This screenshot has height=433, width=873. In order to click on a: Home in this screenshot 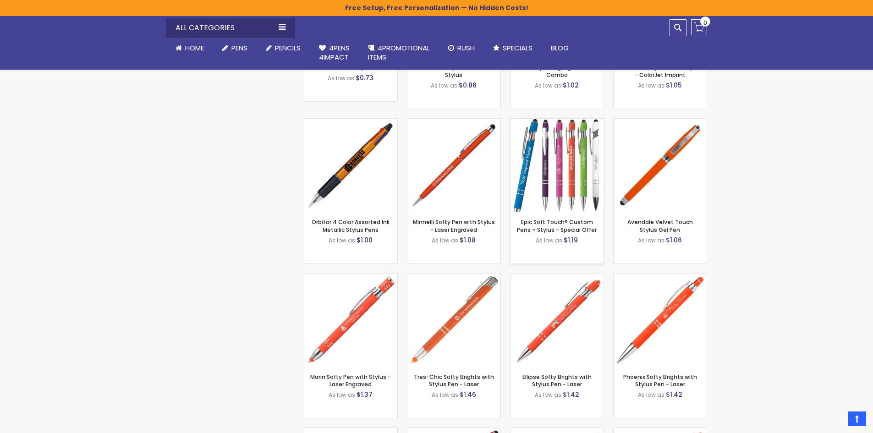, I will do `click(190, 48)`.